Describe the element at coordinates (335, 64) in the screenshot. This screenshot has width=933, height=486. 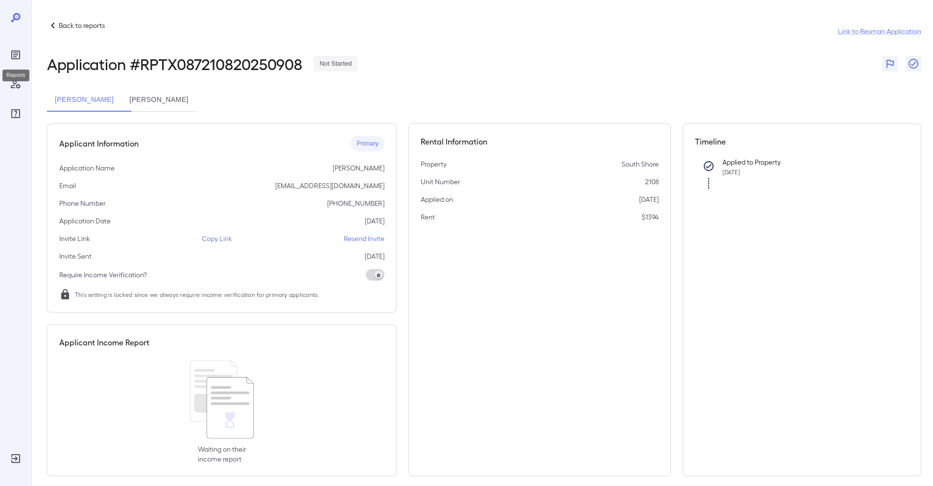
I see `span: Not Started` at that location.